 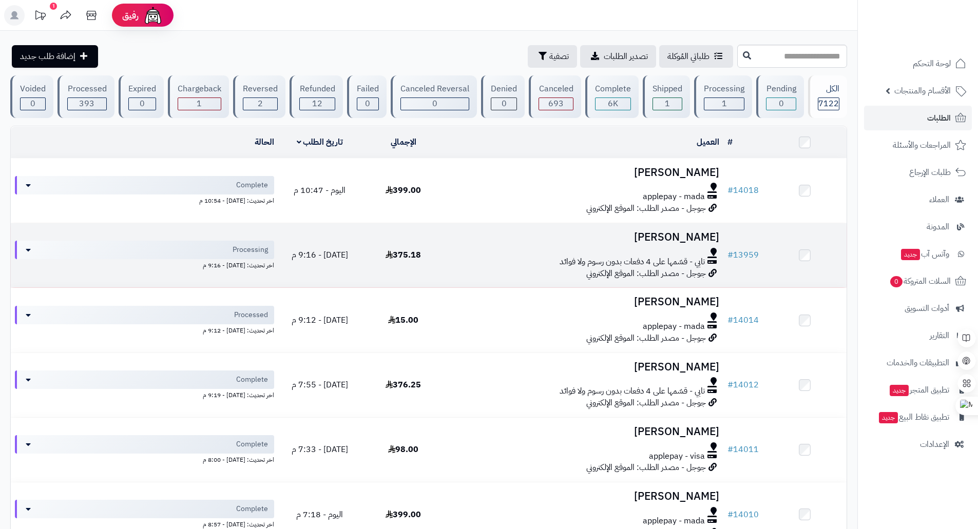 I want to click on a: المدونة, so click(x=918, y=227).